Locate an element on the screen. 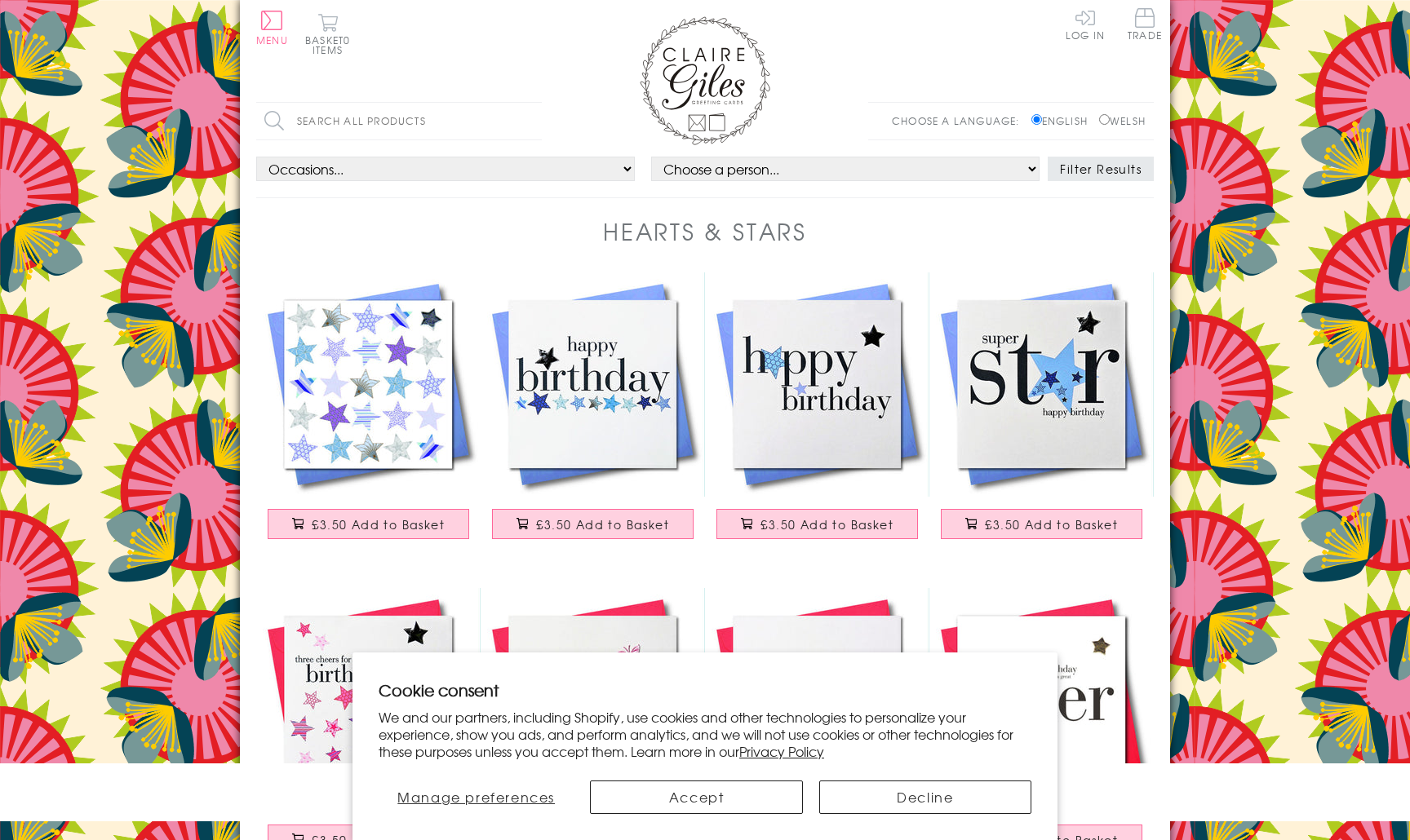  img: Birthday Card, Heart, to a great Sister, fabric butterfly Embellished is located at coordinates (1041, 700).